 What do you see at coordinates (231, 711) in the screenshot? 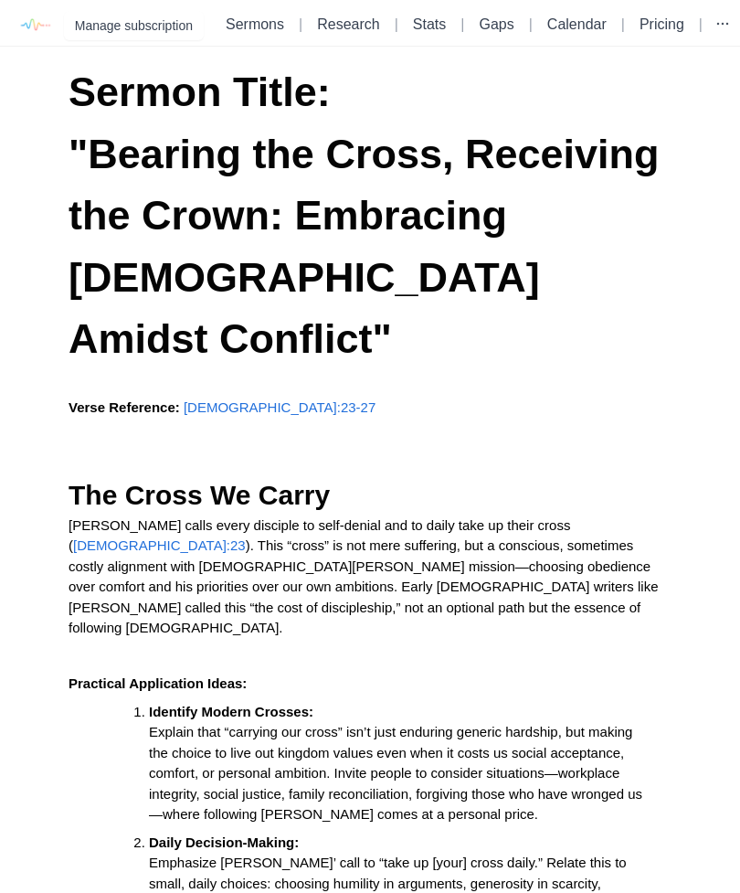
I see `strong: Identify Modern Crosses:` at bounding box center [231, 711].